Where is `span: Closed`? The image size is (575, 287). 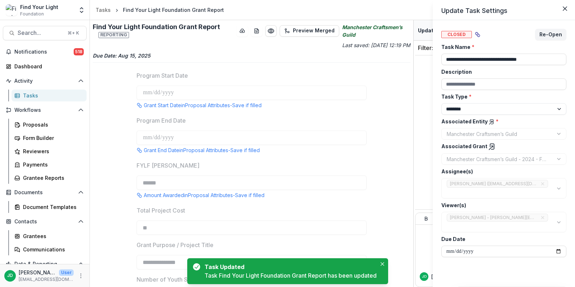 span: Closed is located at coordinates (456, 34).